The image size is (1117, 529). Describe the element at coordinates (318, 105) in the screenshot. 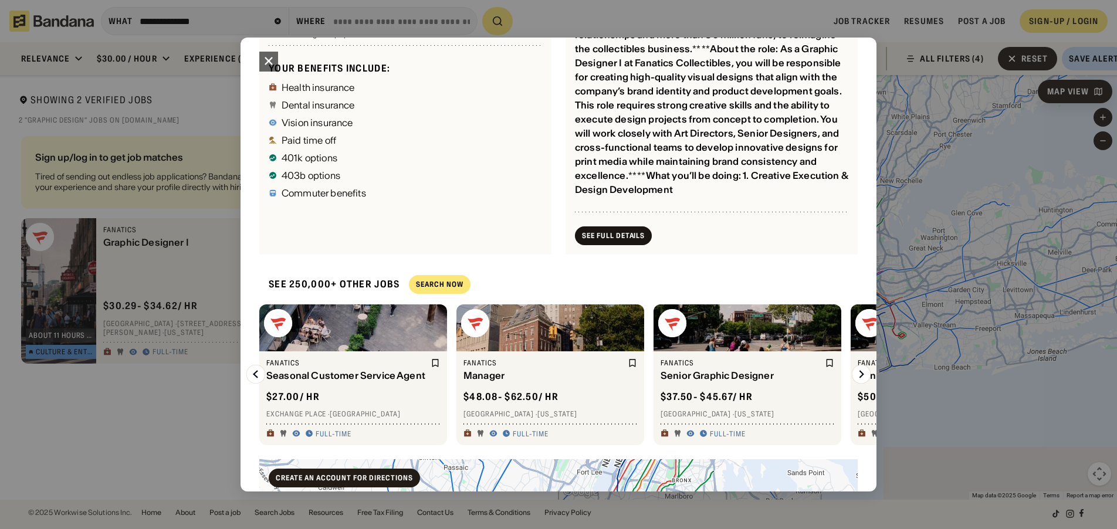

I see `div: Dental insurance` at that location.